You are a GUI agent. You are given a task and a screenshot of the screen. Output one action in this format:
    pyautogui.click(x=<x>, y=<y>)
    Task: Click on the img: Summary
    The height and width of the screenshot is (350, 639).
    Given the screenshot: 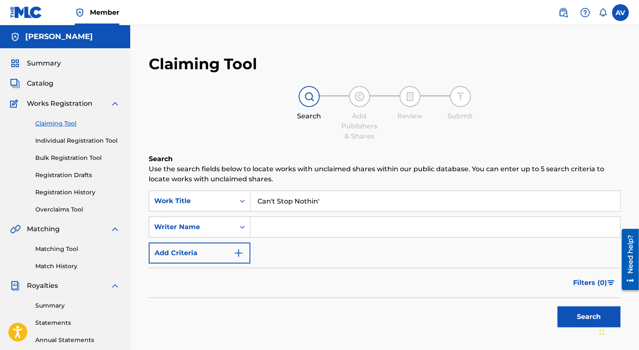 What is the action you would take?
    pyautogui.click(x=15, y=63)
    